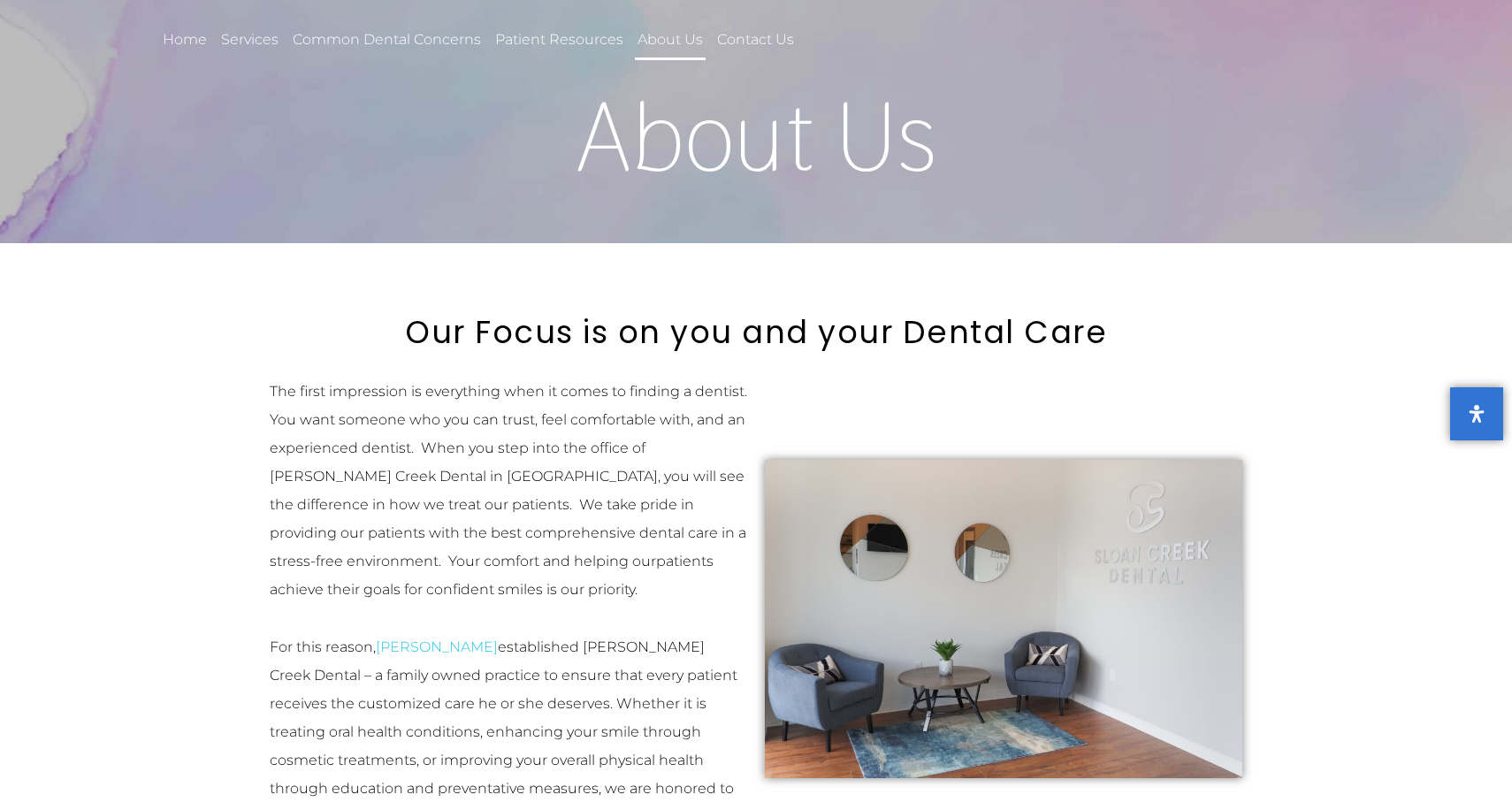 This screenshot has width=1512, height=810. Describe the element at coordinates (670, 40) in the screenshot. I see `a: About Us` at that location.